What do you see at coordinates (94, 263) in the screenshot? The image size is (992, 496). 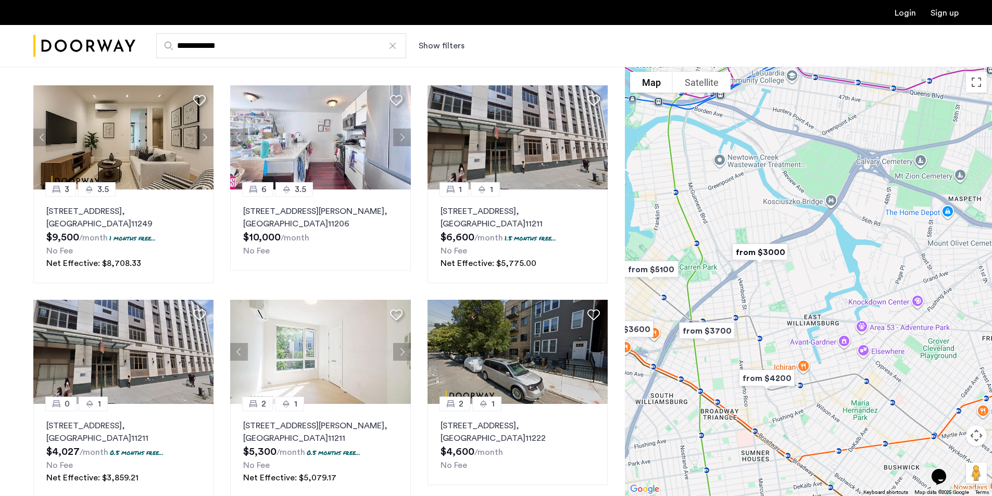 I see `span: Net Effective: $8,708.33` at bounding box center [94, 263].